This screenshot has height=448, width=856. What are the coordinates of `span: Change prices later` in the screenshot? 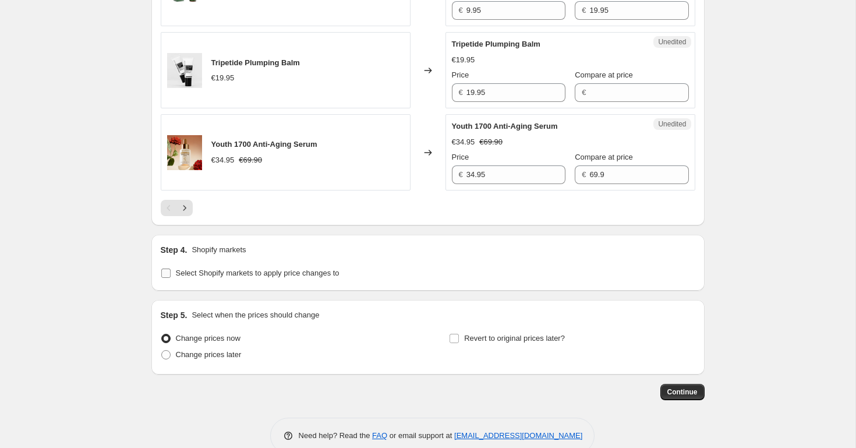 It's located at (208, 354).